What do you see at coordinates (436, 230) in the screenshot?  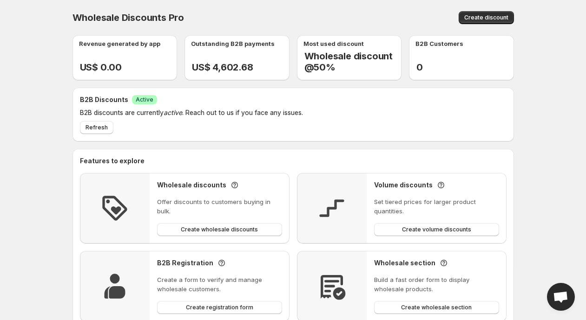 I see `span: Create volume discounts` at bounding box center [436, 230].